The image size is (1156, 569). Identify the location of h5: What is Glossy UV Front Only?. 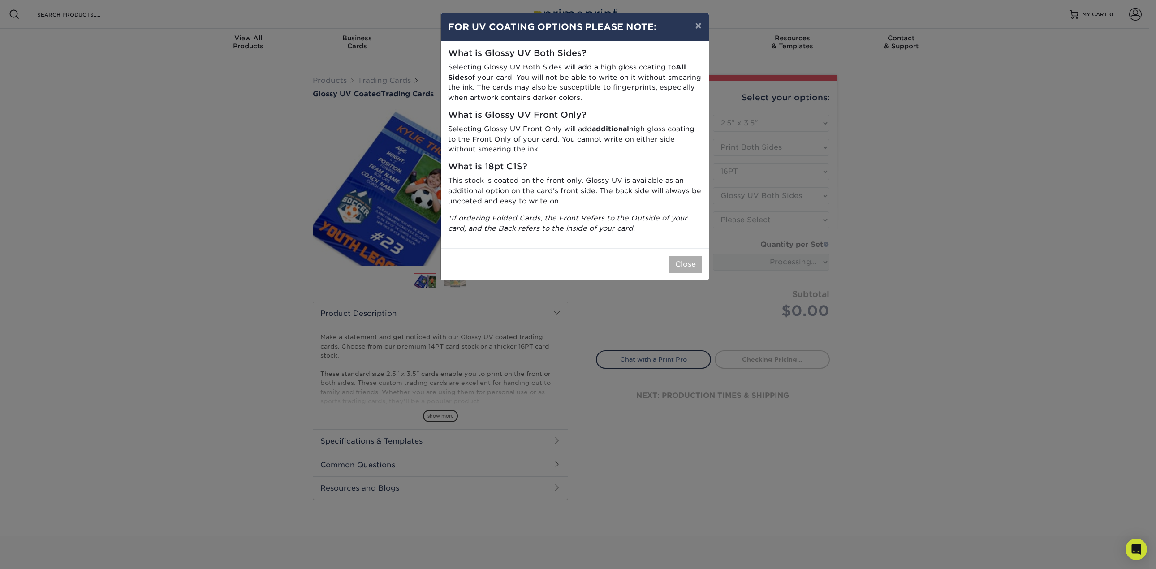
(575, 115).